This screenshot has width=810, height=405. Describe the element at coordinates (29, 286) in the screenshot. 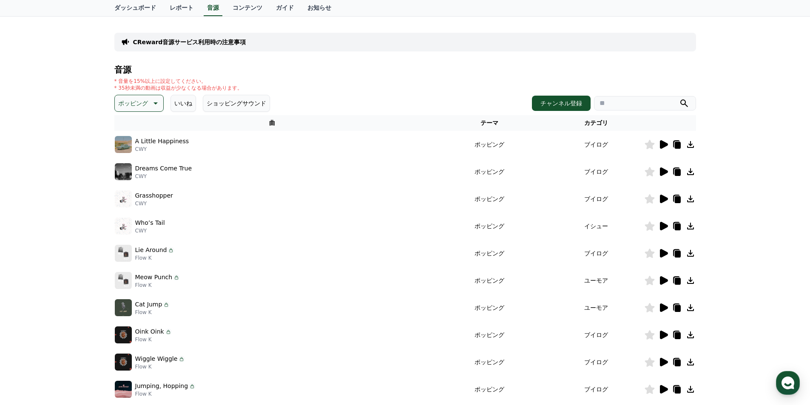

I see `span: Home` at that location.